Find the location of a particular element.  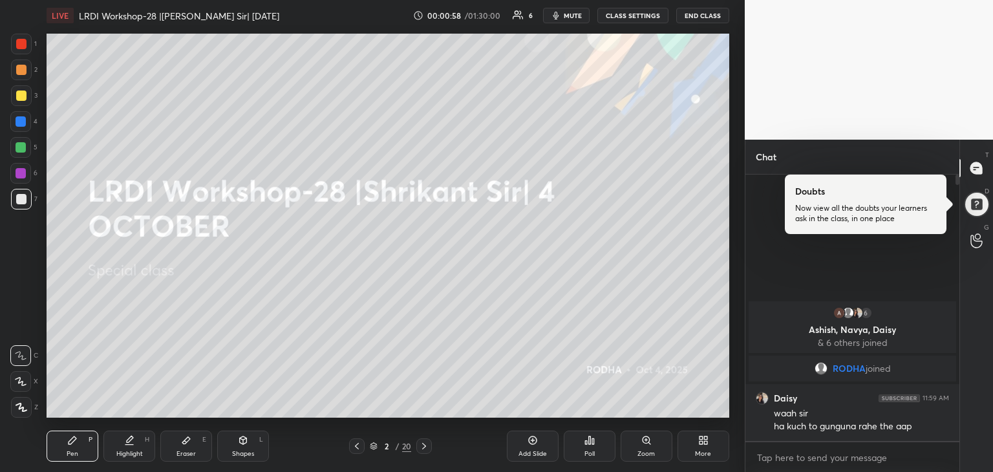

div: ha kuch to gunguna rahe the aap is located at coordinates (861, 427).